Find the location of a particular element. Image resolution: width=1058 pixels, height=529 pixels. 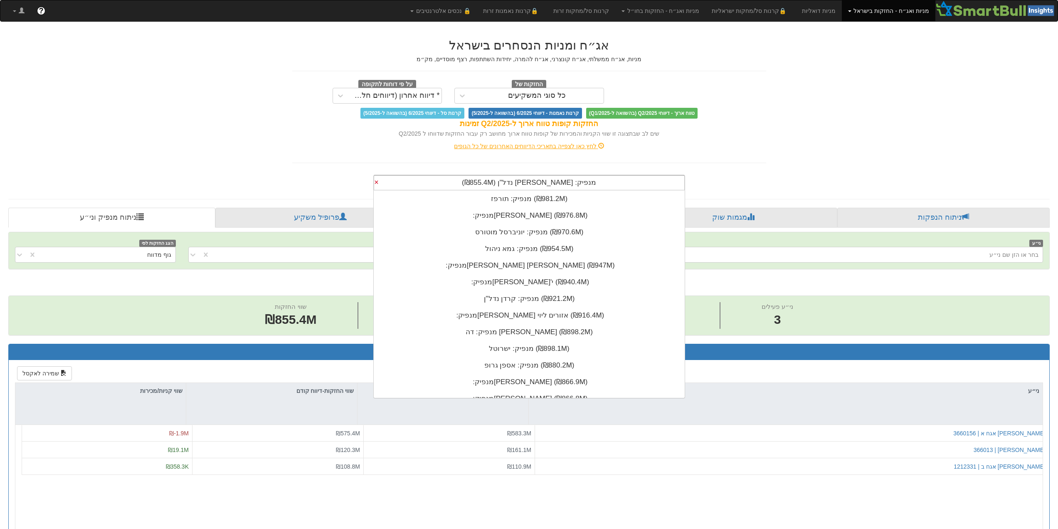

a: מניות ואג״ח - החזקות בישראל is located at coordinates (889, 11).